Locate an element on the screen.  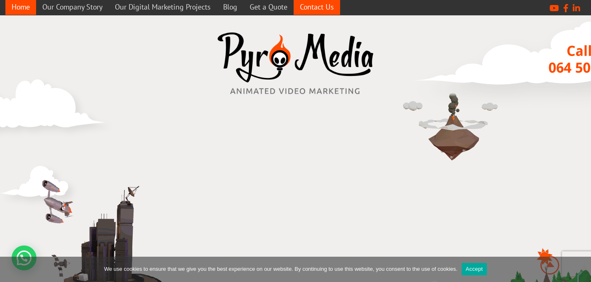
img: media company durban is located at coordinates (452, 125).